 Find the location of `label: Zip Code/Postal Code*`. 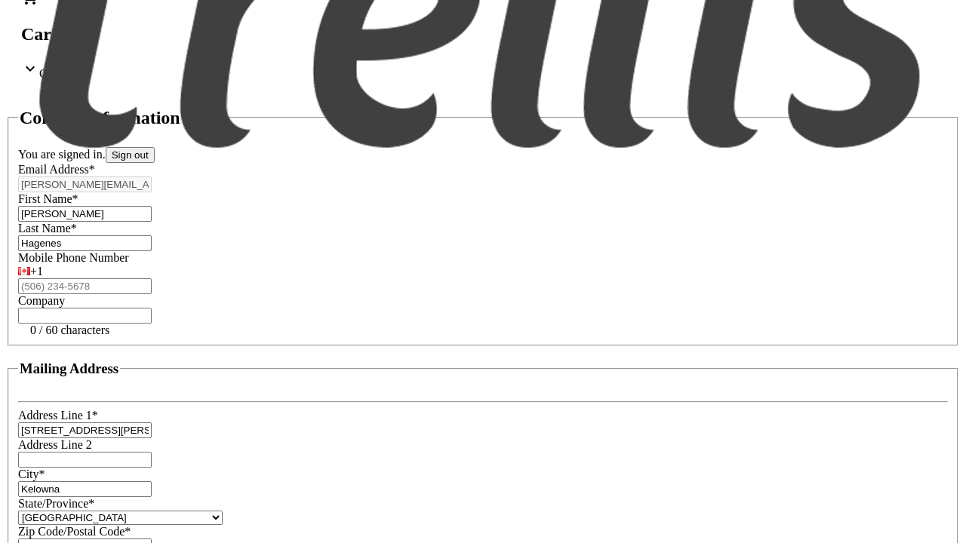

label: Zip Code/Postal Code* is located at coordinates (74, 531).